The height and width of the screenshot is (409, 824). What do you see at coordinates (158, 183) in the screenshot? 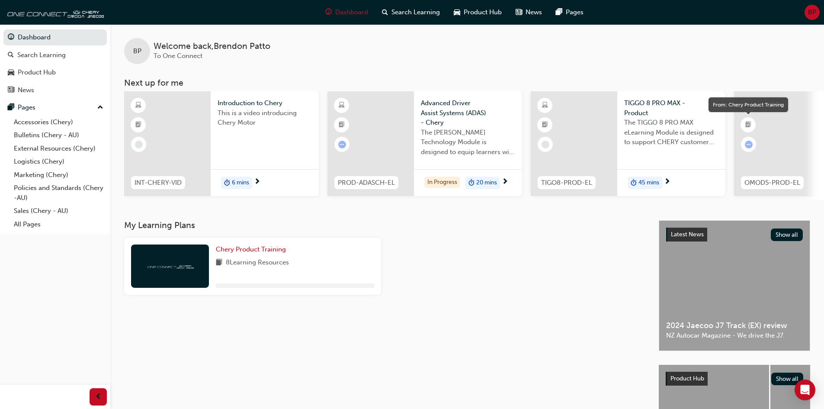
I see `span: INT-CHERY-VID` at bounding box center [158, 183].